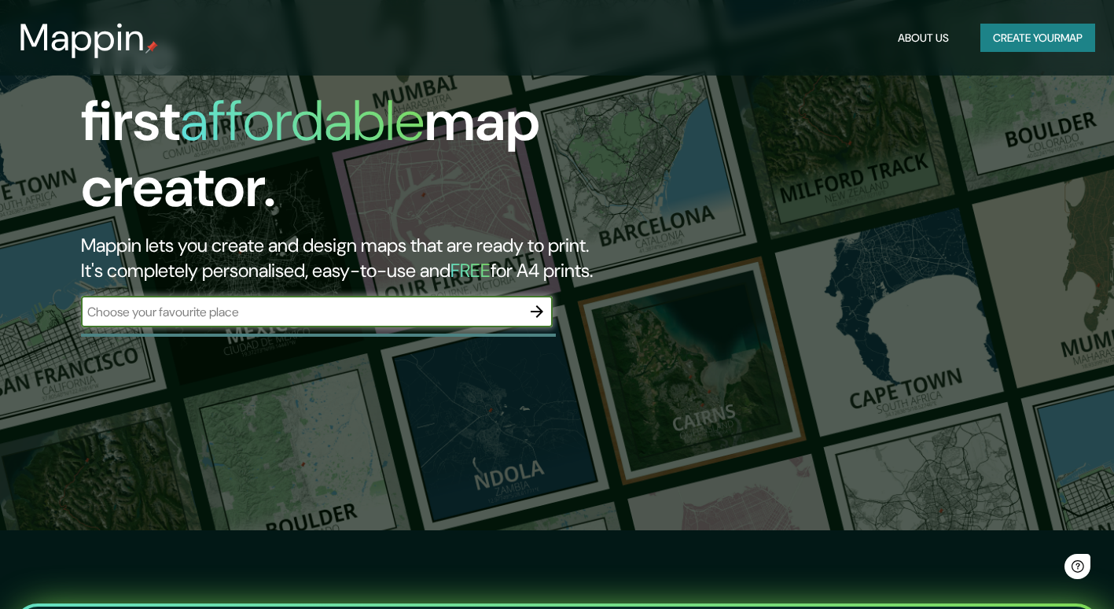 Image resolution: width=1114 pixels, height=609 pixels. Describe the element at coordinates (1038, 38) in the screenshot. I see `button: Create yourmap` at that location.